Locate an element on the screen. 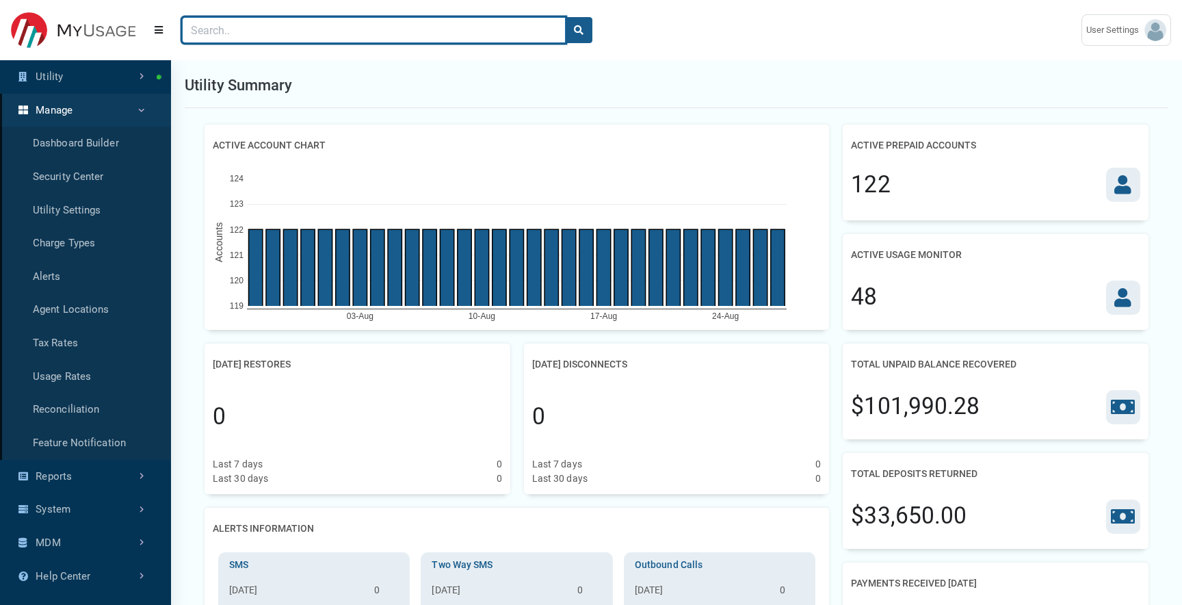 This screenshot has height=605, width=1182. div: 48 is located at coordinates (864, 297).